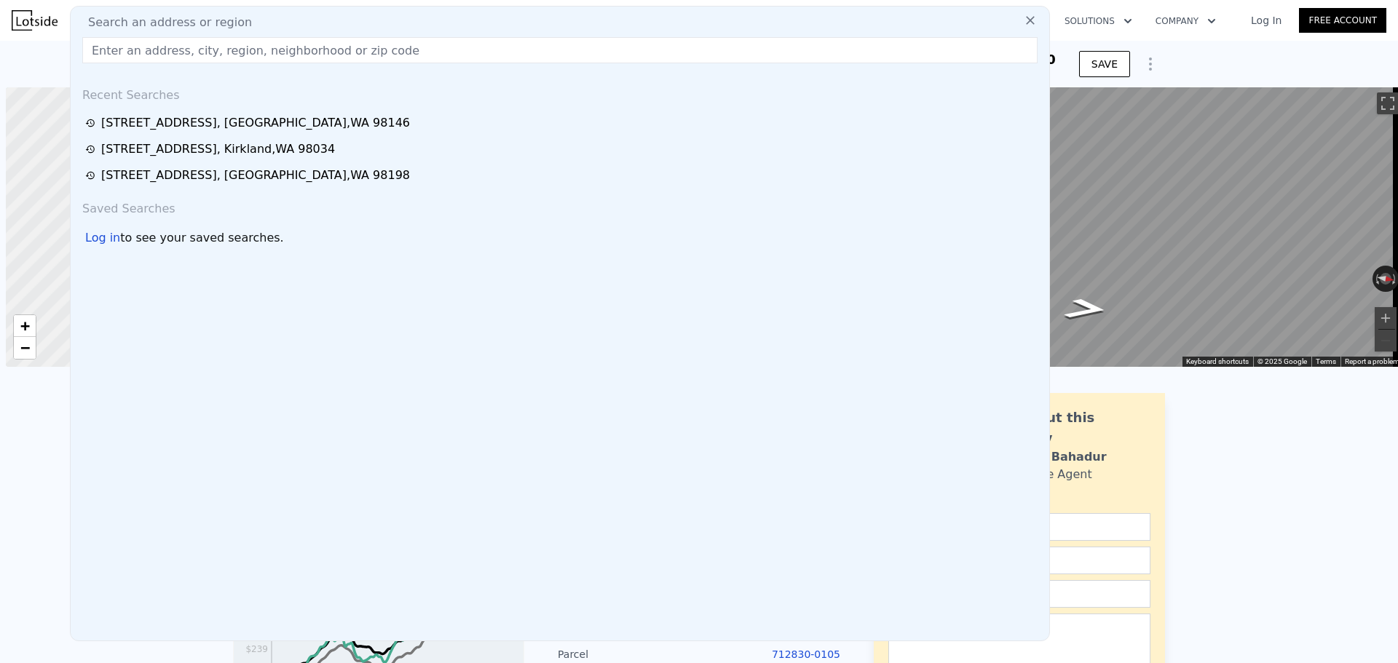  I want to click on div: Ask about this property, so click(1069, 428).